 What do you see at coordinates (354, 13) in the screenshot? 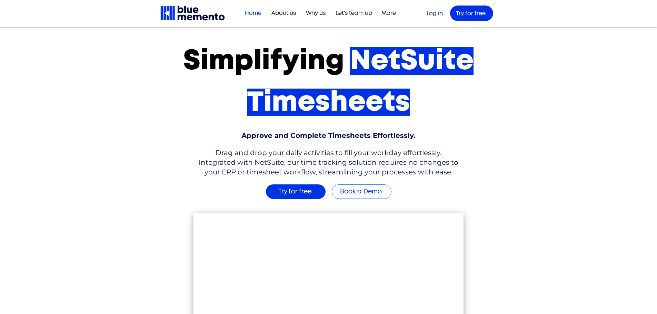
I see `p: Let's team up` at bounding box center [354, 13].